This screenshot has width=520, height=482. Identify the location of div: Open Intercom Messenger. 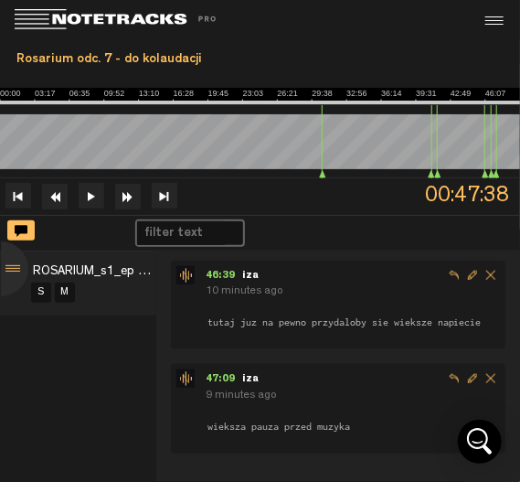
(480, 442).